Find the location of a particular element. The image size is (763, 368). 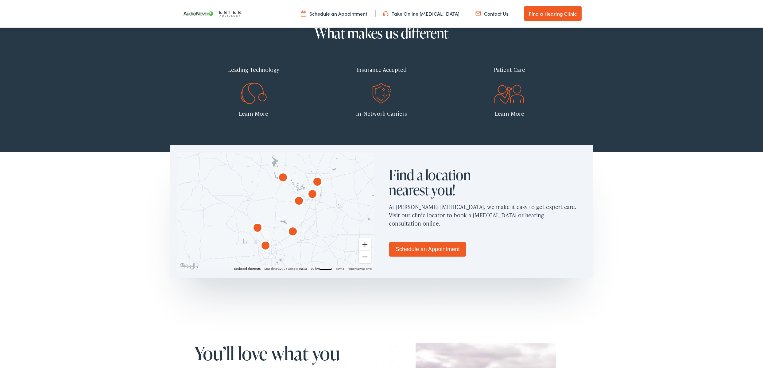

span: 20 km is located at coordinates (315, 269).